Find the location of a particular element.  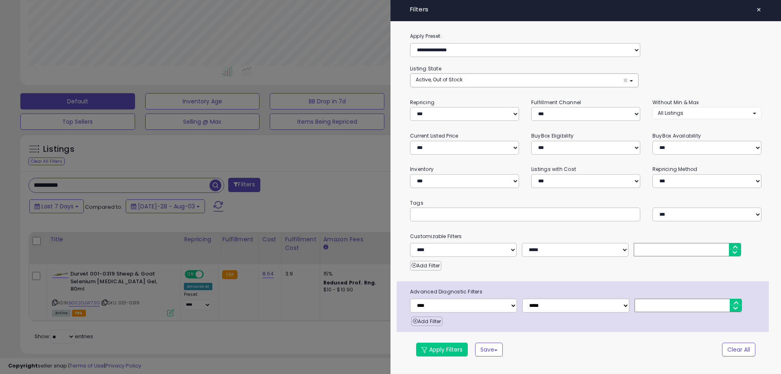

small: Current Listed Price is located at coordinates (434, 135).